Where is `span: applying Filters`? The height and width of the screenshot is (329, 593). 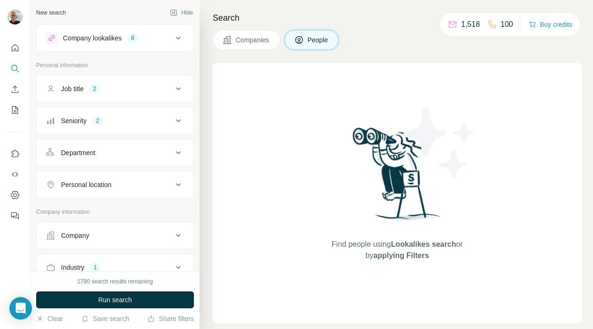 span: applying Filters is located at coordinates (401, 255).